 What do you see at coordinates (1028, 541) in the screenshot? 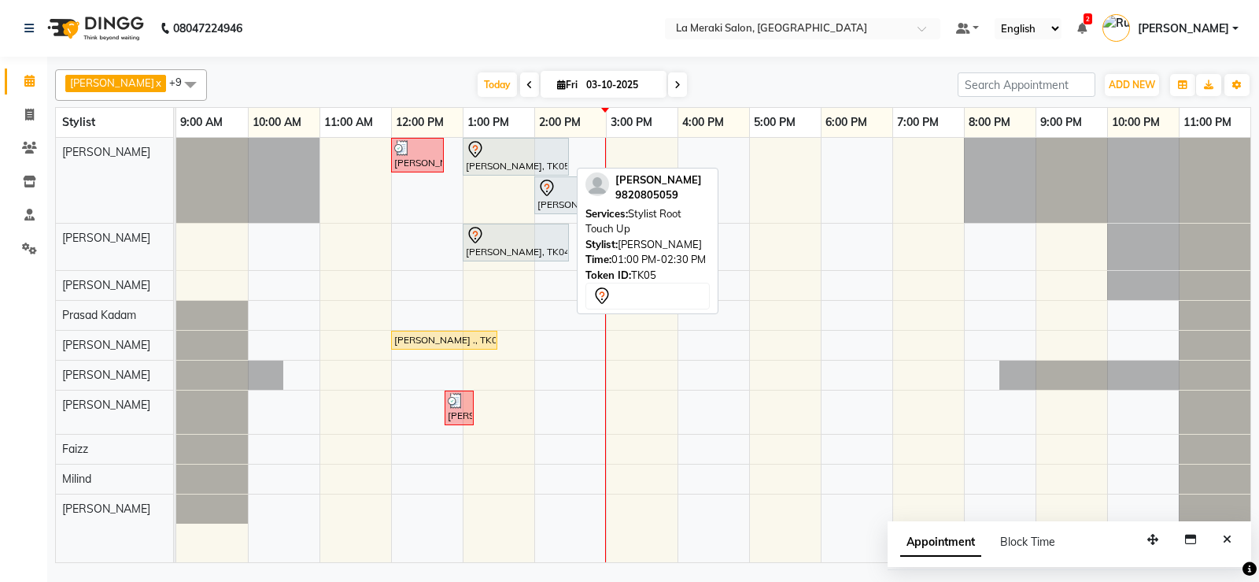
I see `span: Block Time` at bounding box center [1028, 541].